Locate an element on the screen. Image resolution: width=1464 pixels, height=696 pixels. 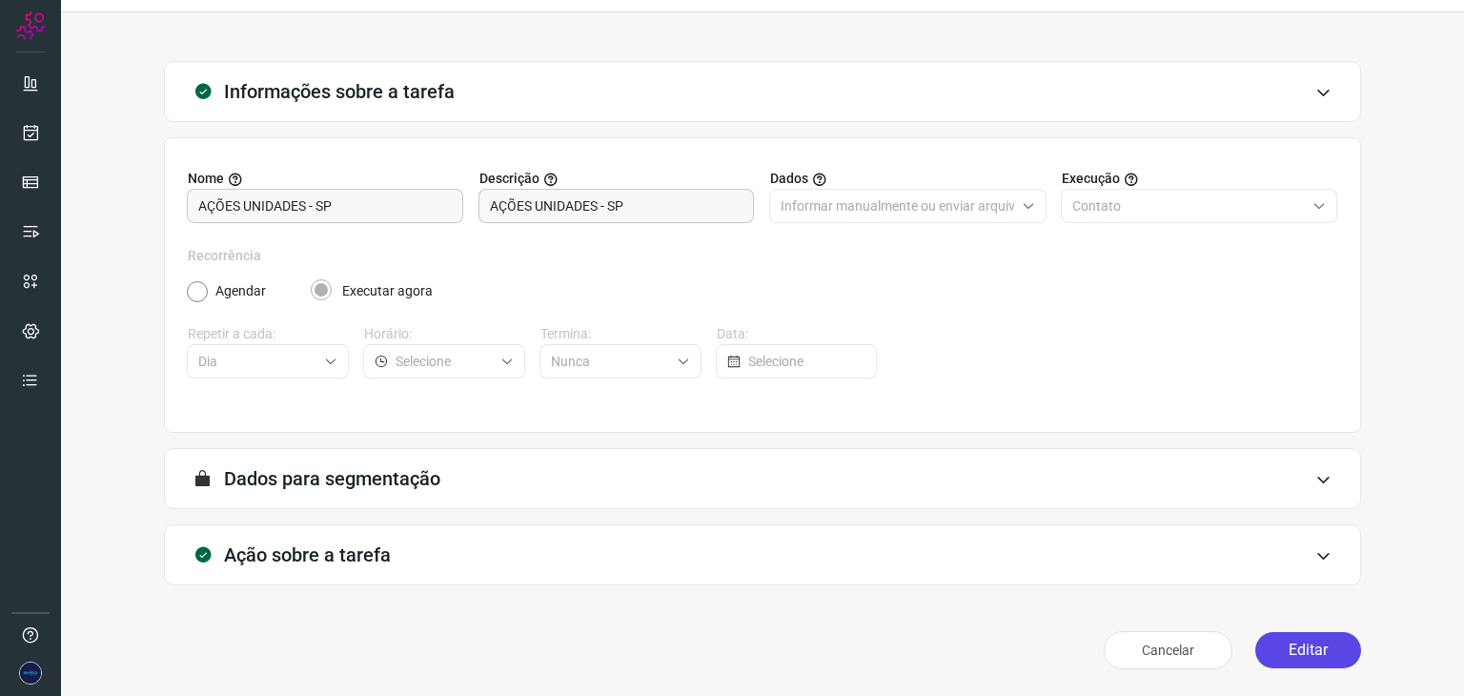
span: Dados is located at coordinates (789, 178).